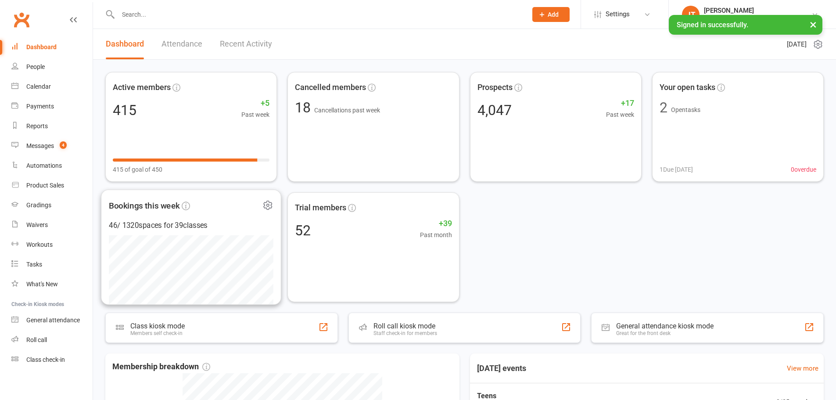  Describe the element at coordinates (142, 87) in the screenshot. I see `span: Active members` at that location.